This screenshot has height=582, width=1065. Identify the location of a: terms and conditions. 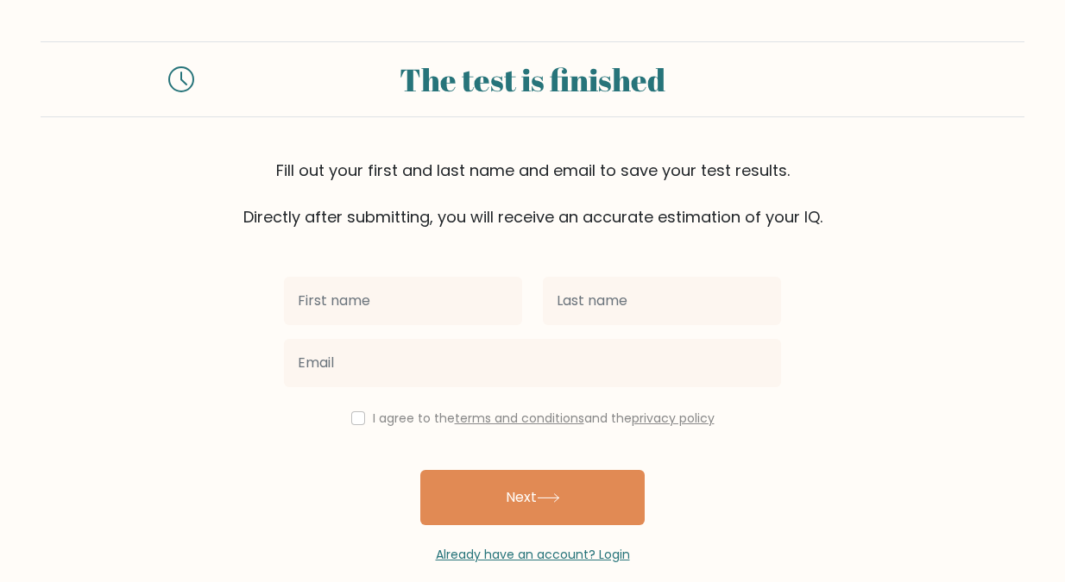
(519, 418).